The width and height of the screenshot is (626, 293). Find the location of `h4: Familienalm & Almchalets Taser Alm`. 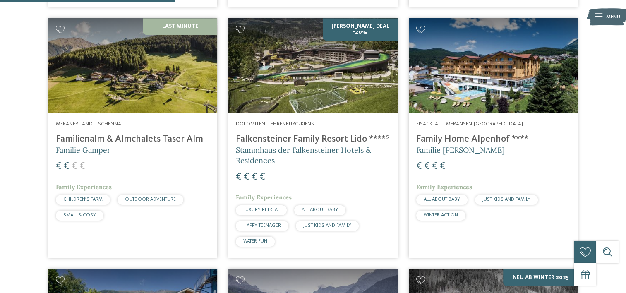

h4: Familienalm & Almchalets Taser Alm is located at coordinates (133, 139).